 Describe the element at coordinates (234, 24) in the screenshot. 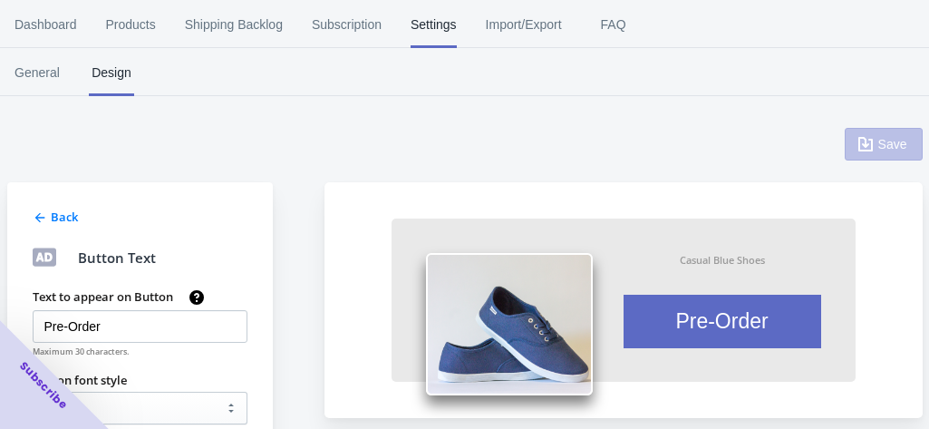

I see `span: Shipping Backlog` at that location.